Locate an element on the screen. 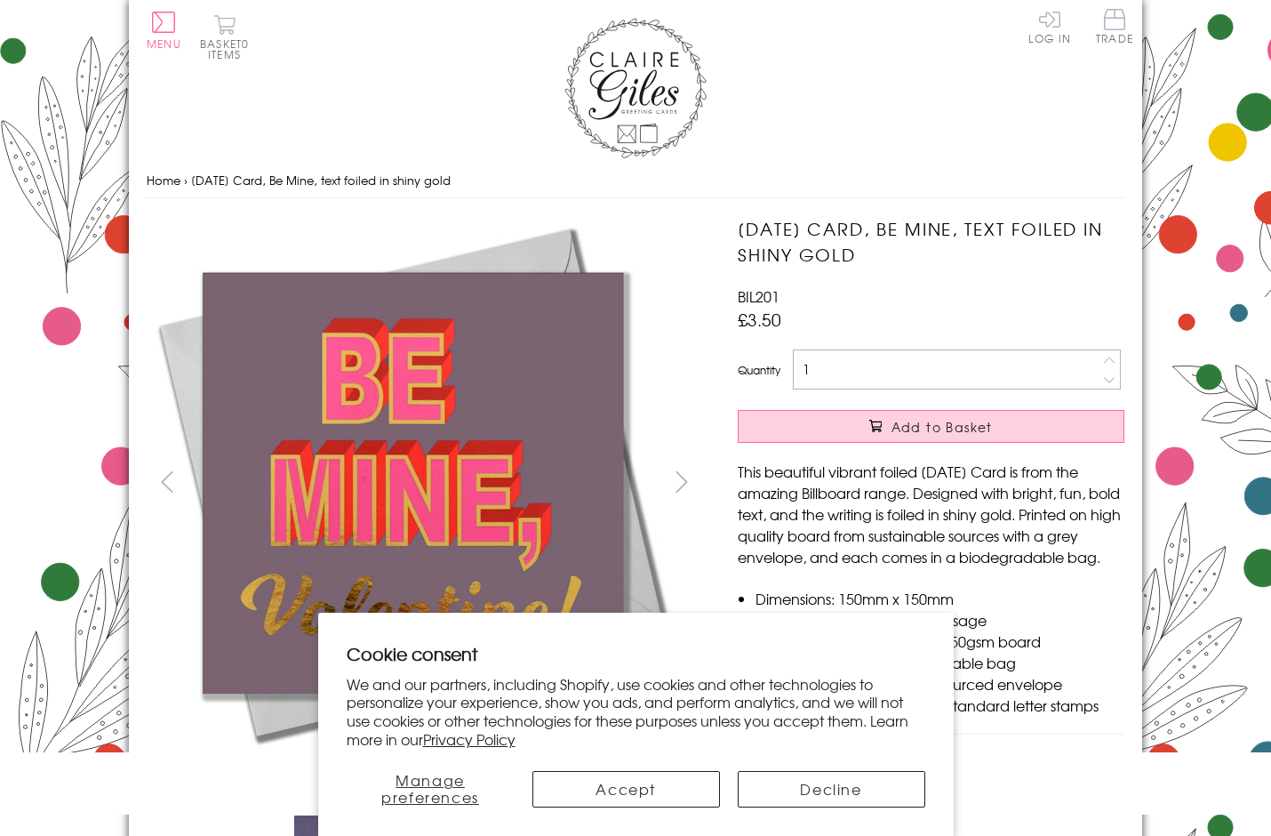 Image resolution: width=1271 pixels, height=836 pixels. button: Accept is located at coordinates (626, 789).